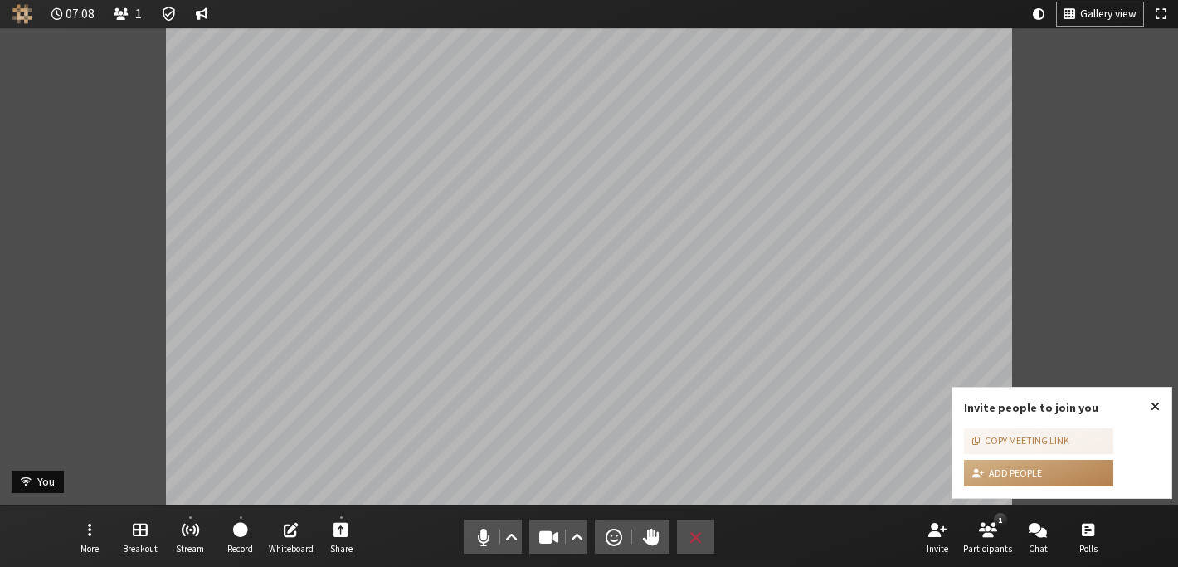 Image resolution: width=1178 pixels, height=567 pixels. Describe the element at coordinates (937, 548) in the screenshot. I see `span: Invite` at that location.